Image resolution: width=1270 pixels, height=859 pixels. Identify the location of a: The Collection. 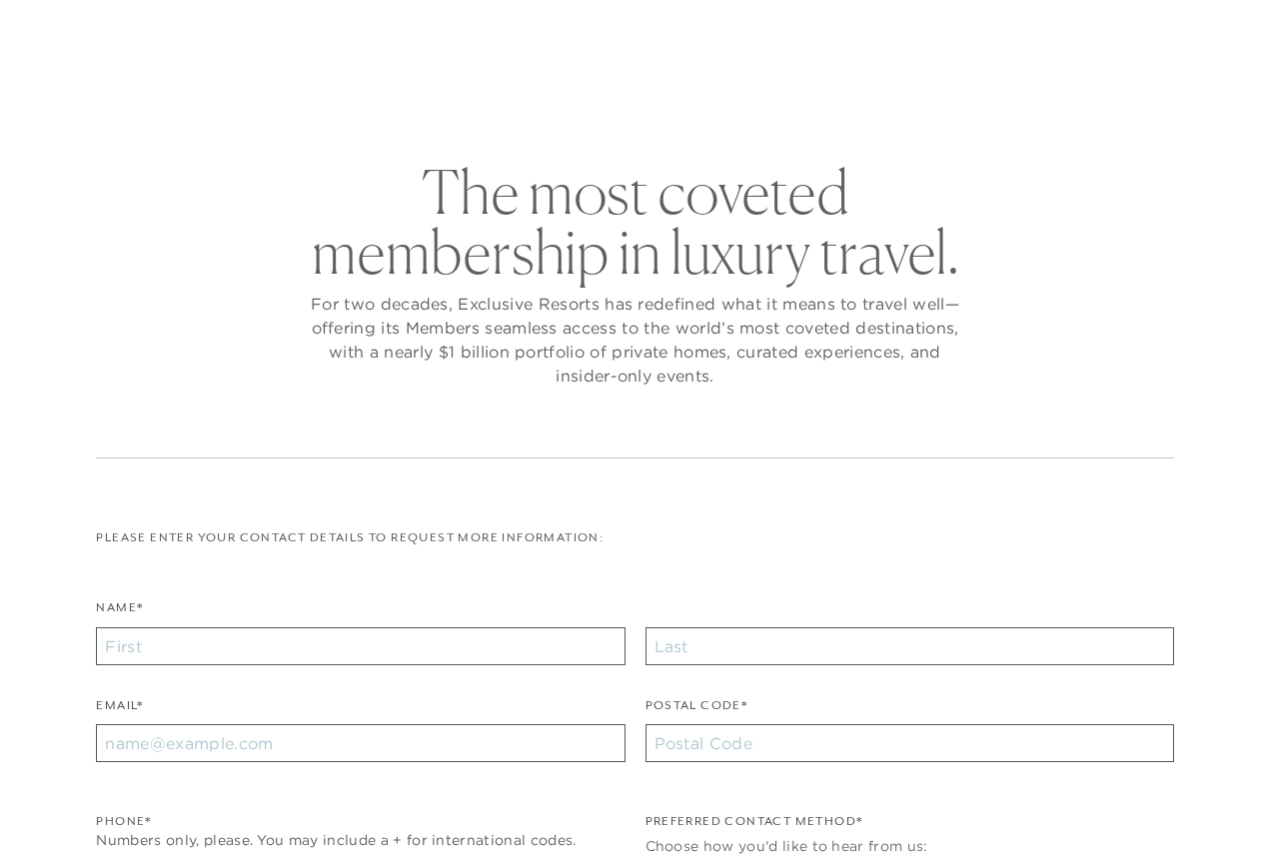
(482, 93).